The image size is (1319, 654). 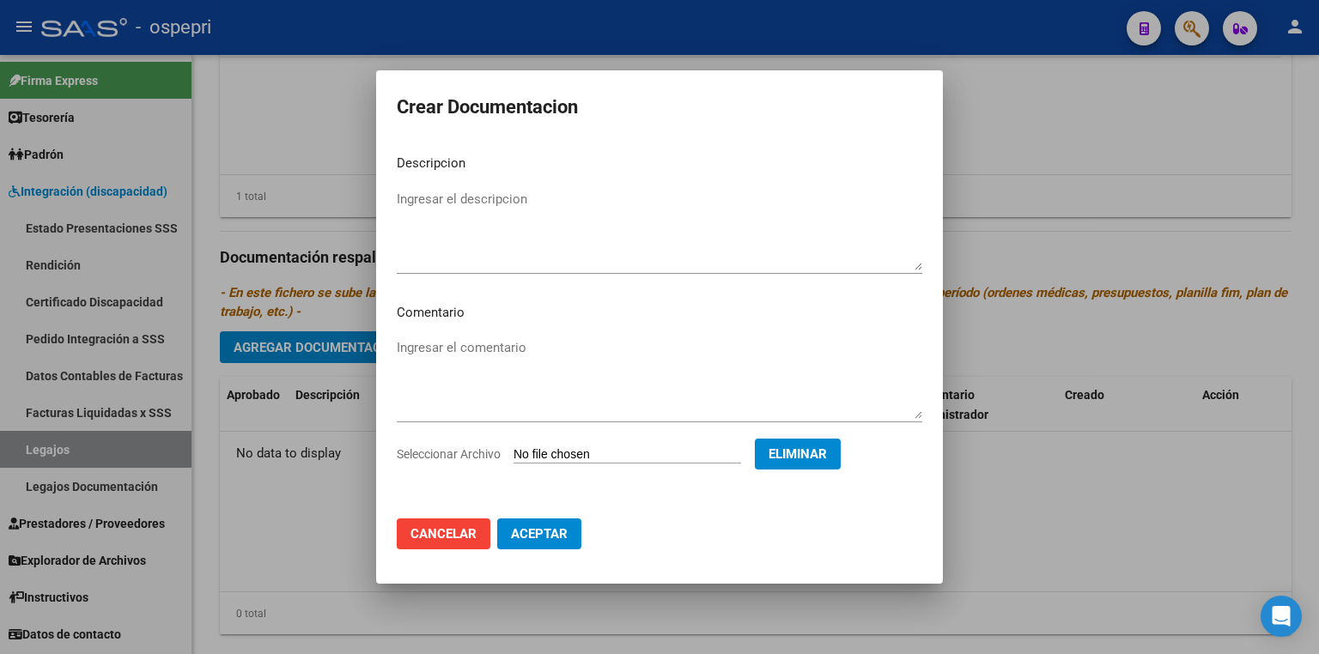 I want to click on button: Cancelar, so click(x=443, y=534).